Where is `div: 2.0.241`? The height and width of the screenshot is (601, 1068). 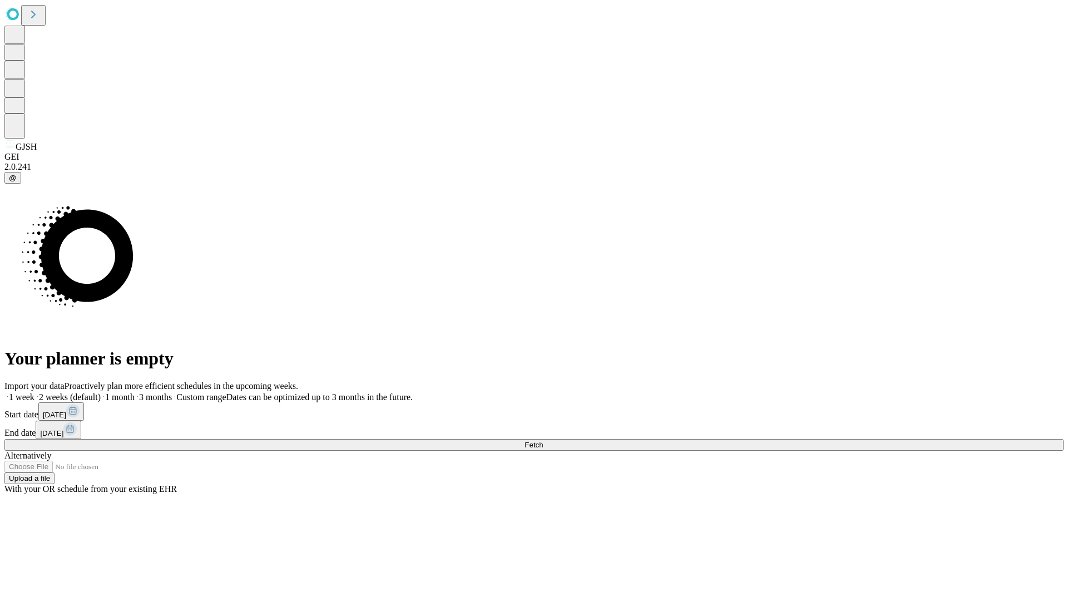
div: 2.0.241 is located at coordinates (534, 167).